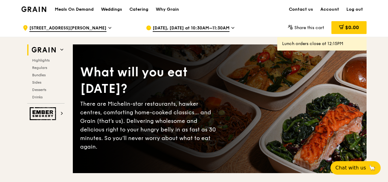 This screenshot has height=182, width=388. I want to click on span: Bundles, so click(39, 75).